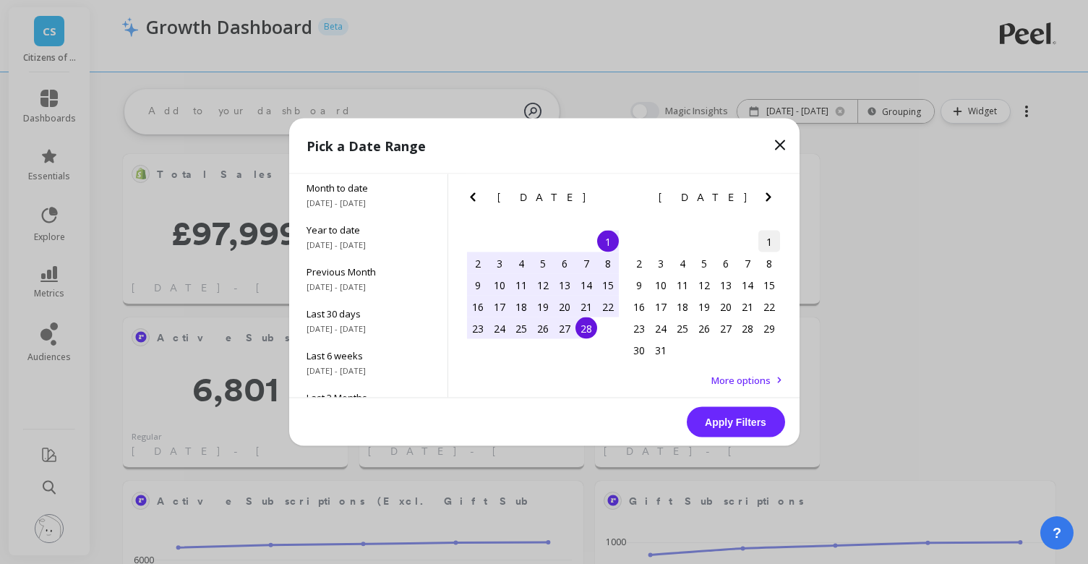  What do you see at coordinates (661, 263) in the screenshot?
I see `div: Choose Monday, March 3rd, 2025` at bounding box center [661, 263].